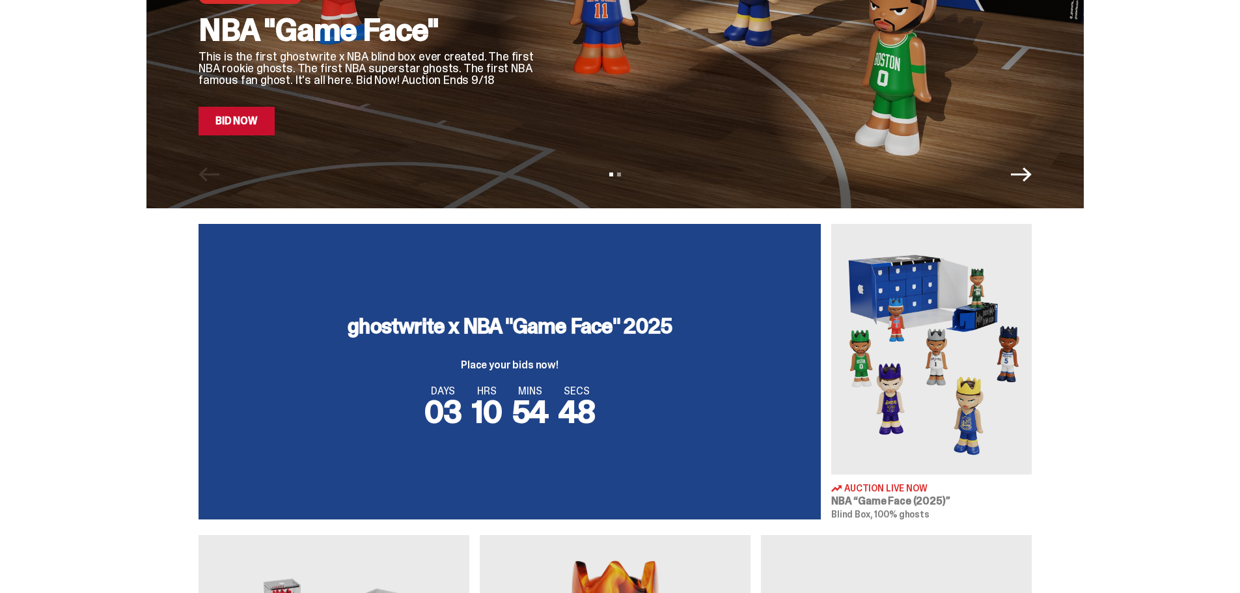 This screenshot has width=1240, height=593. Describe the element at coordinates (487, 391) in the screenshot. I see `span: HRS` at that location.